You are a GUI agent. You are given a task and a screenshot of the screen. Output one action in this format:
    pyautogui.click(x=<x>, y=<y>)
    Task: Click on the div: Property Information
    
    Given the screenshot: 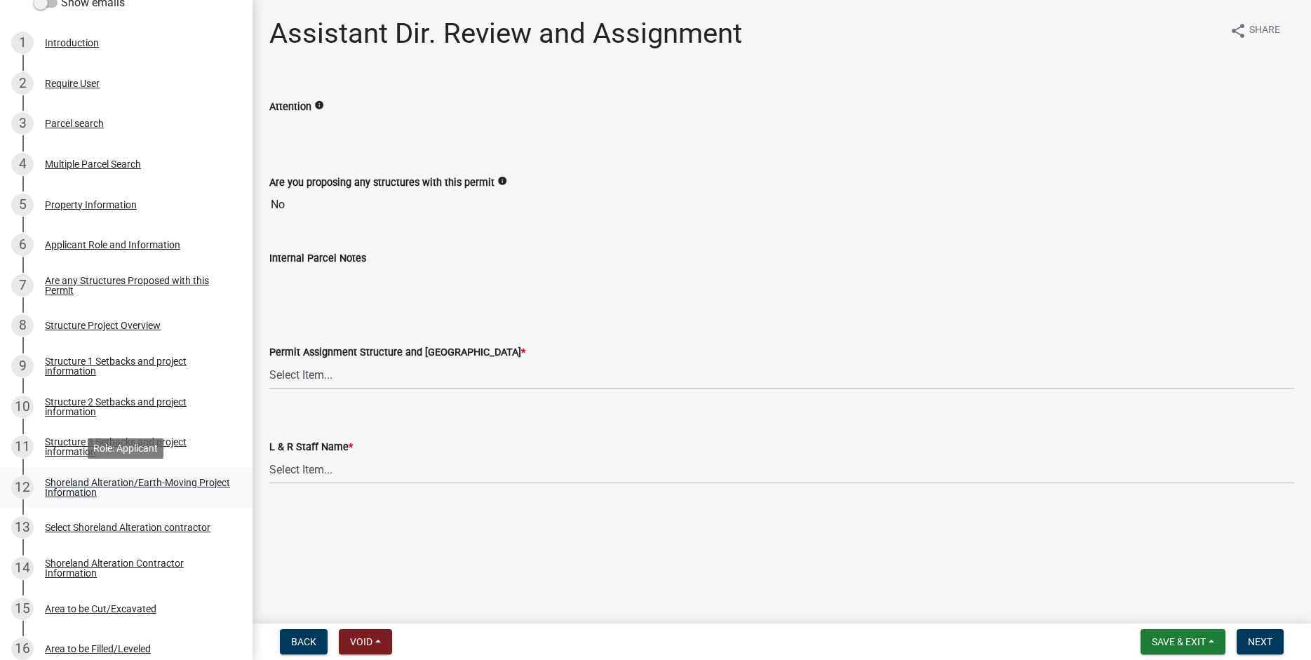 What is the action you would take?
    pyautogui.click(x=90, y=205)
    